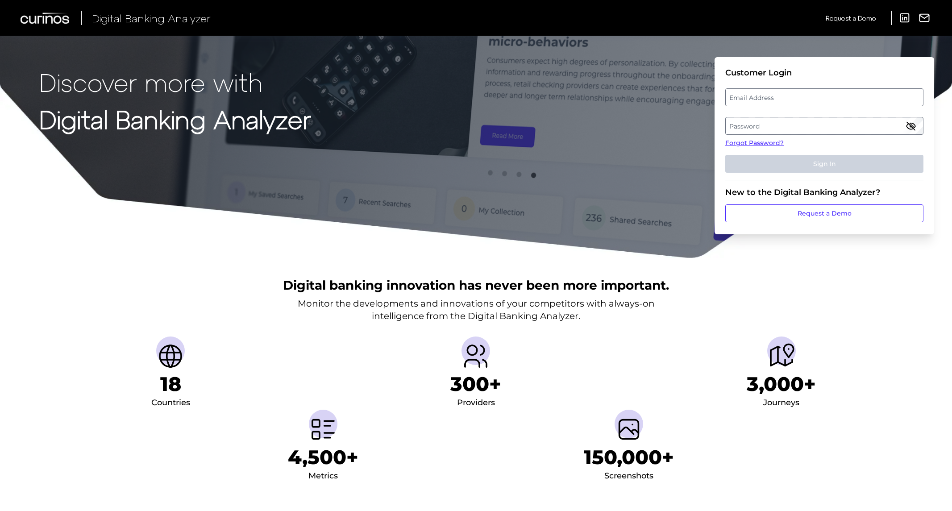 This screenshot has height=511, width=952. Describe the element at coordinates (629, 457) in the screenshot. I see `h1: 150,000+` at that location.